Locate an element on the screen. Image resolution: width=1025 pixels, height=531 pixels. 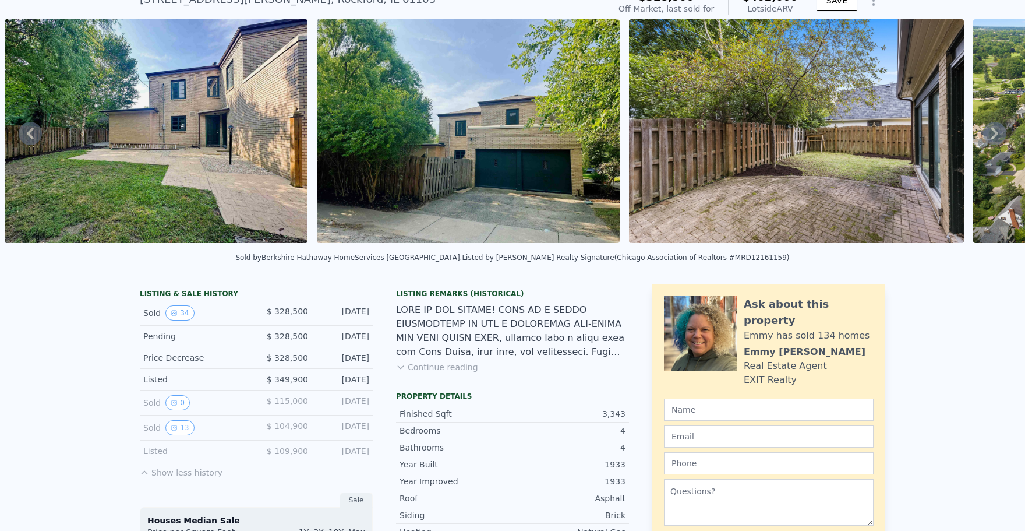
div: Lotside ARV is located at coordinates (770, 9).